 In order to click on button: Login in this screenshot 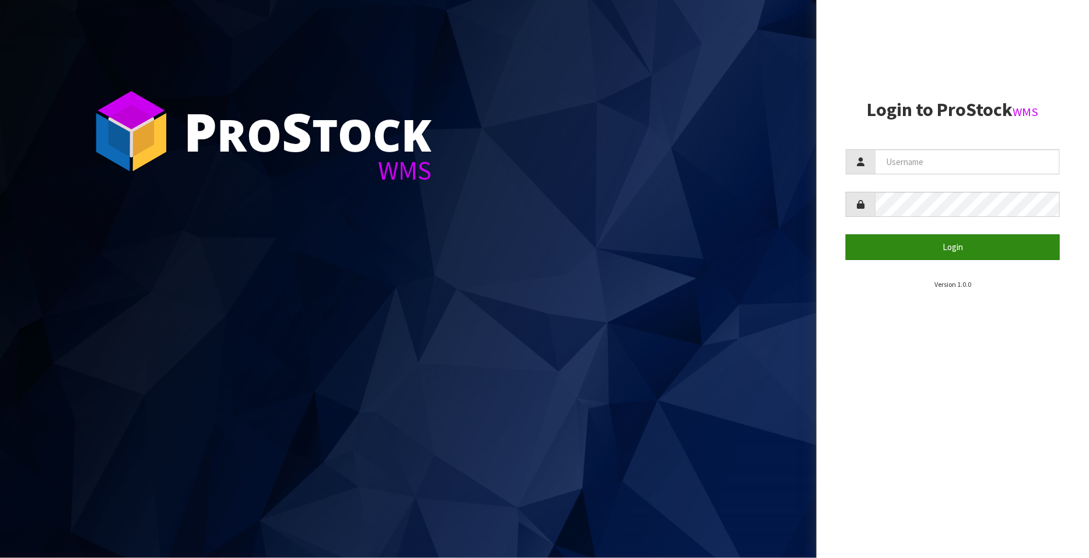, I will do `click(952, 247)`.